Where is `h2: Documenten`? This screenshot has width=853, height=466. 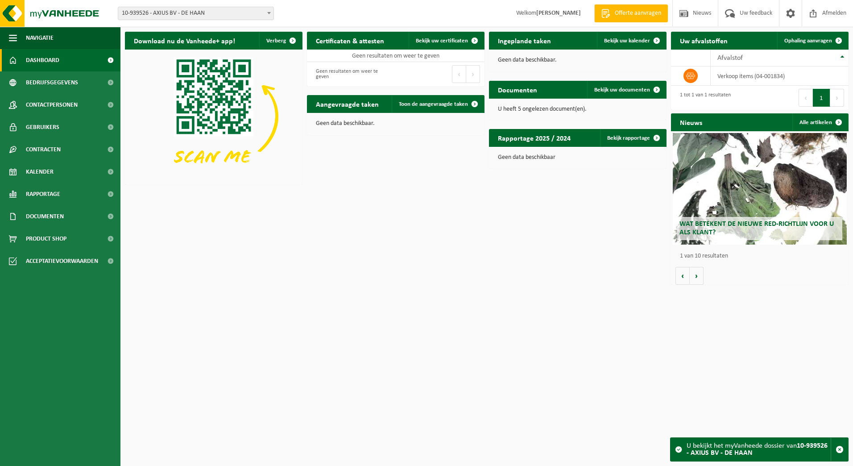 h2: Documenten is located at coordinates (517, 89).